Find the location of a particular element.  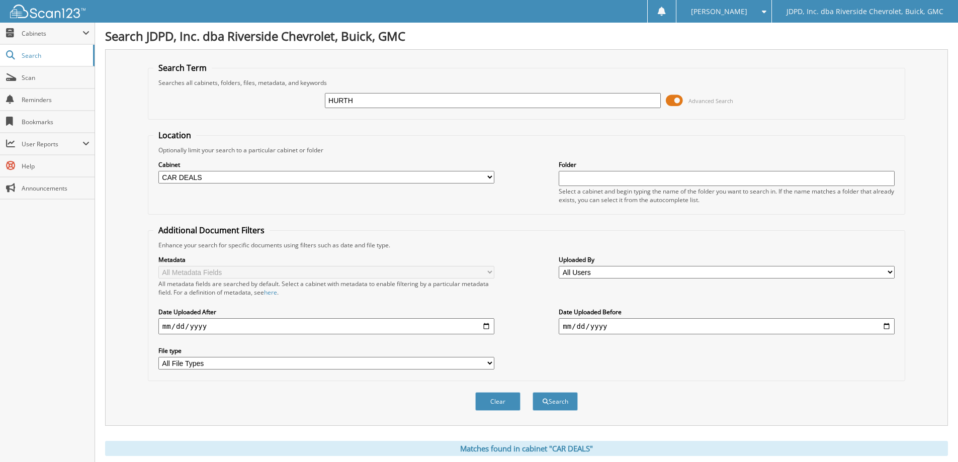

label: Cabinet is located at coordinates (326, 164).